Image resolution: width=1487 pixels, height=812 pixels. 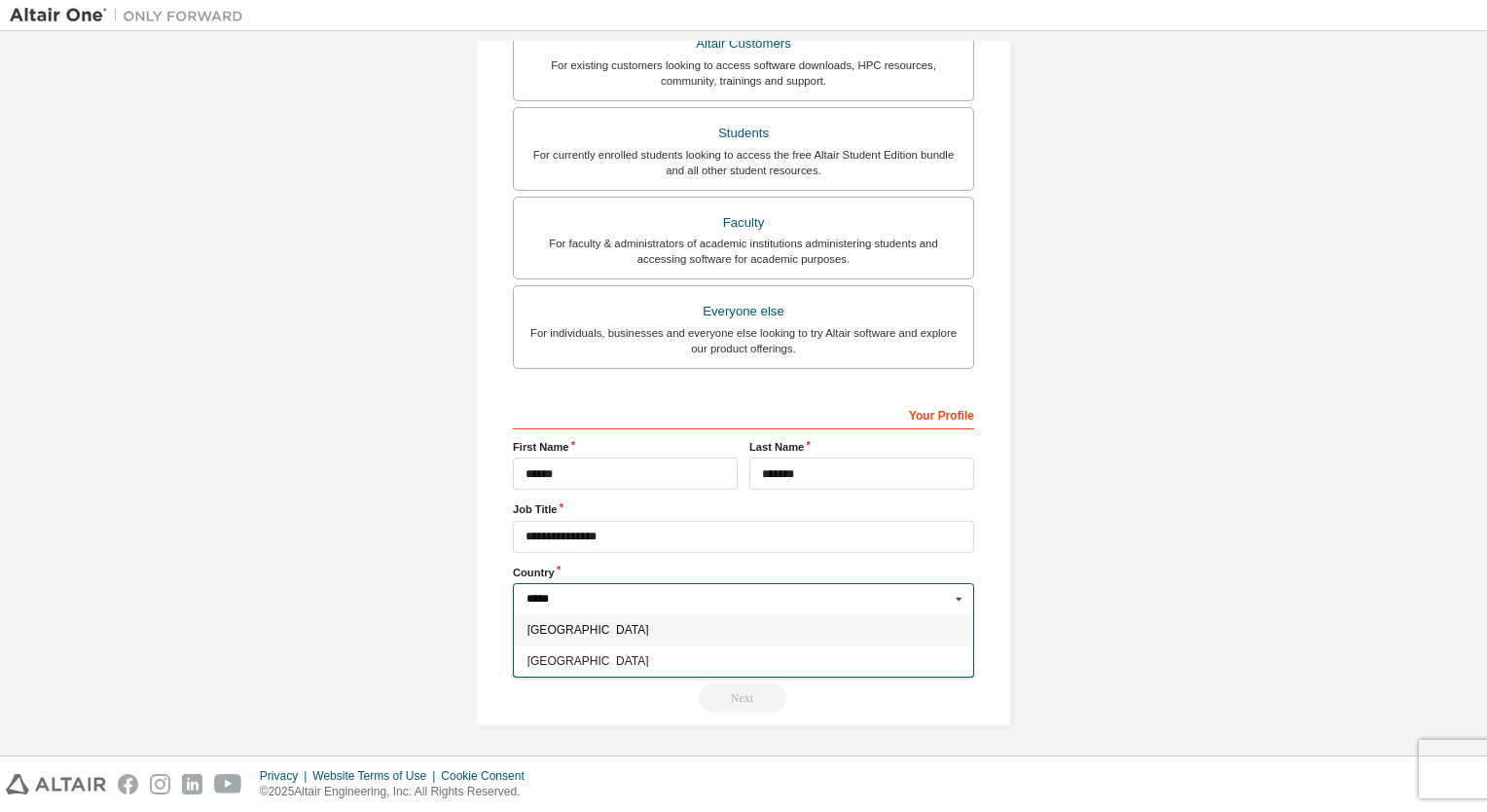 What do you see at coordinates (743, 251) in the screenshot?
I see `div: For faculty & administrators of academic institutions administering students and accessing softwa...` at bounding box center [743, 251].